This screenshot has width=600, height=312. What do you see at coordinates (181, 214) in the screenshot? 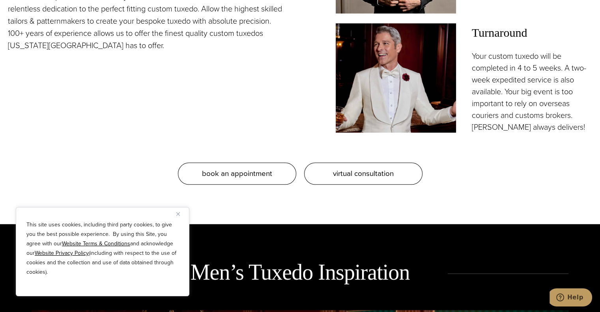
I see `button: Close` at bounding box center [181, 214].